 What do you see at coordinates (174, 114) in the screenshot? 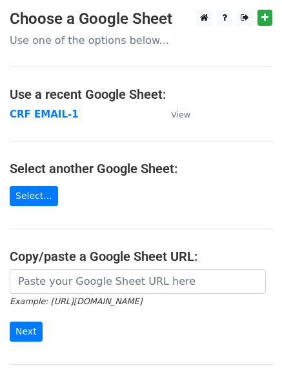
I see `a: View` at bounding box center [174, 114].